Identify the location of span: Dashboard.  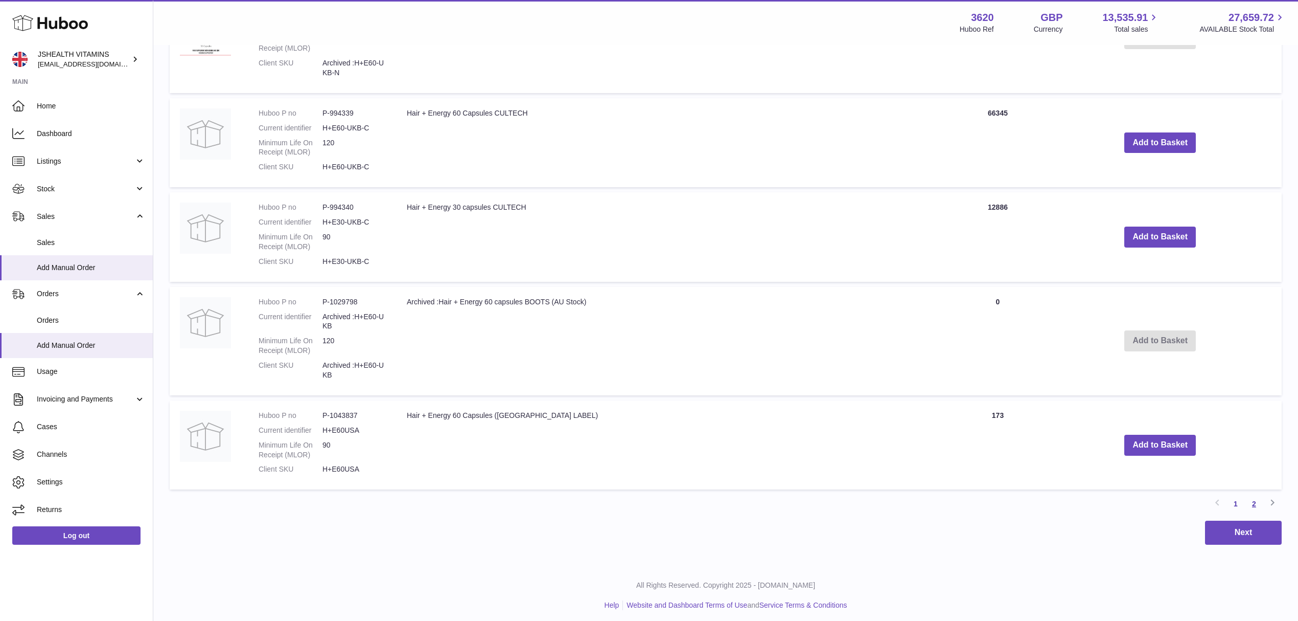
(91, 133).